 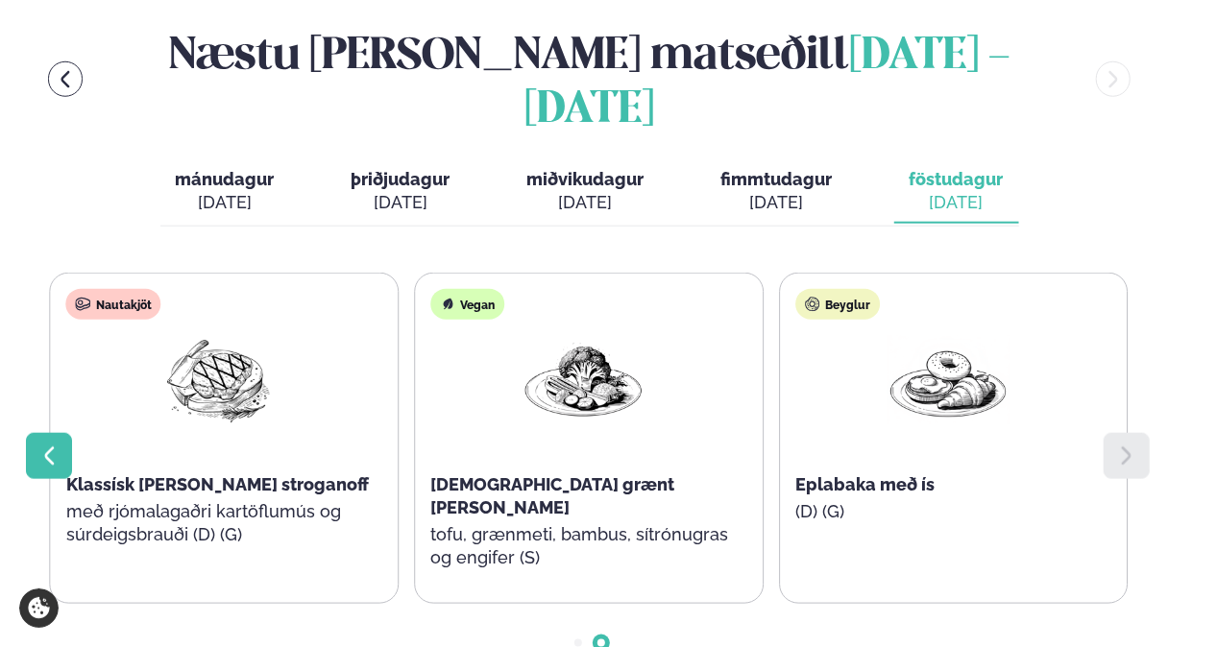 What do you see at coordinates (586, 179) in the screenshot?
I see `span: miðvikudagur` at bounding box center [586, 179].